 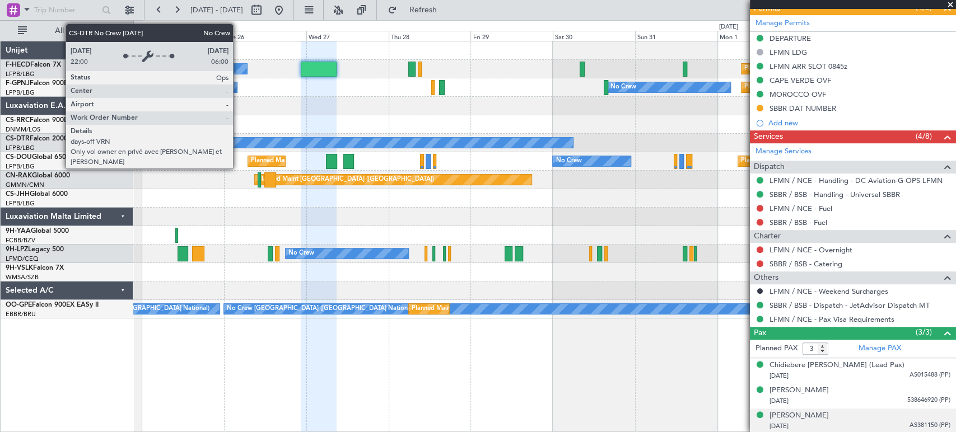 I want to click on span: Charter, so click(x=767, y=236).